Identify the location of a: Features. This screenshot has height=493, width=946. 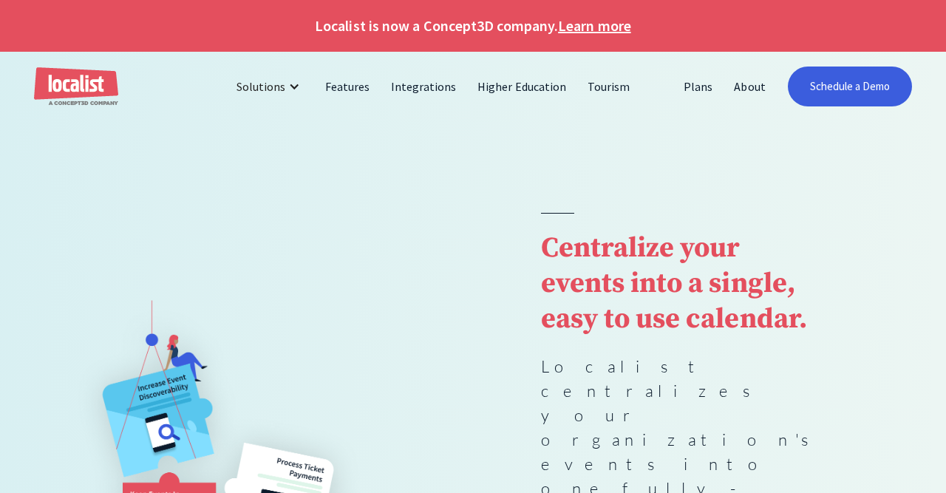
(347, 86).